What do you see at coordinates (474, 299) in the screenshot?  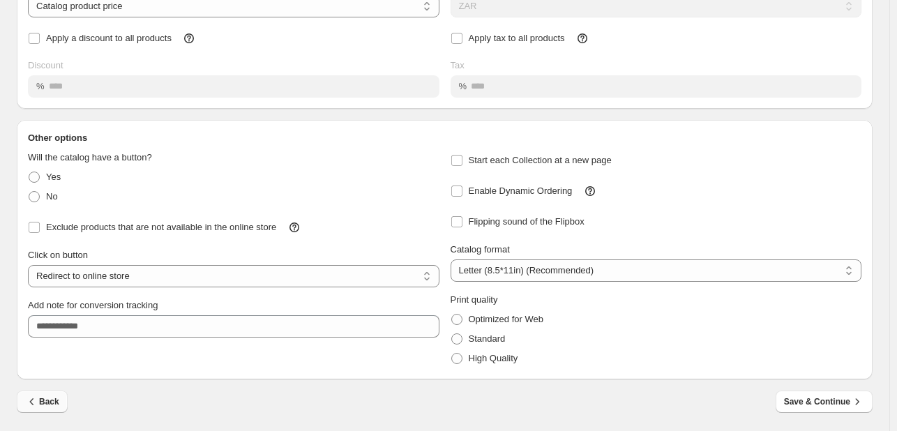 I see `span: Print quality` at bounding box center [474, 299].